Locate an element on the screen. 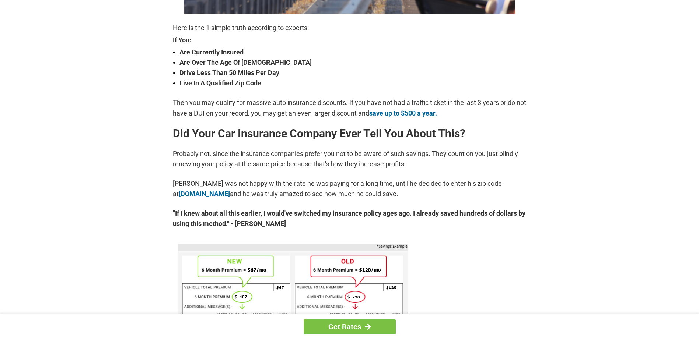 The width and height of the screenshot is (699, 340). strong: Live In A Qualified Zip Code is located at coordinates (353, 83).